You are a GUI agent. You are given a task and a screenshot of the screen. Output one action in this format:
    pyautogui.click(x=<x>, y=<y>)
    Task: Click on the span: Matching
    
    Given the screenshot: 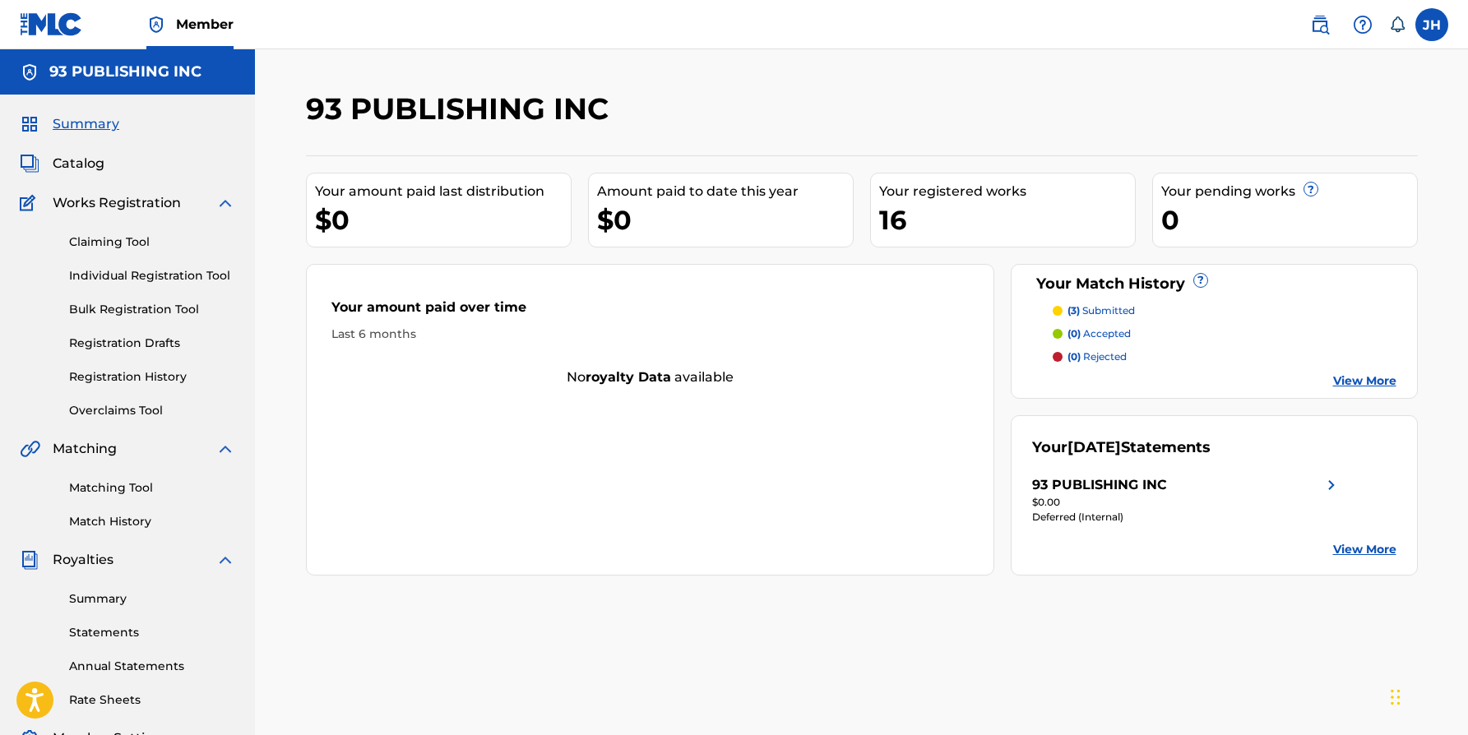 What is the action you would take?
    pyautogui.click(x=85, y=449)
    